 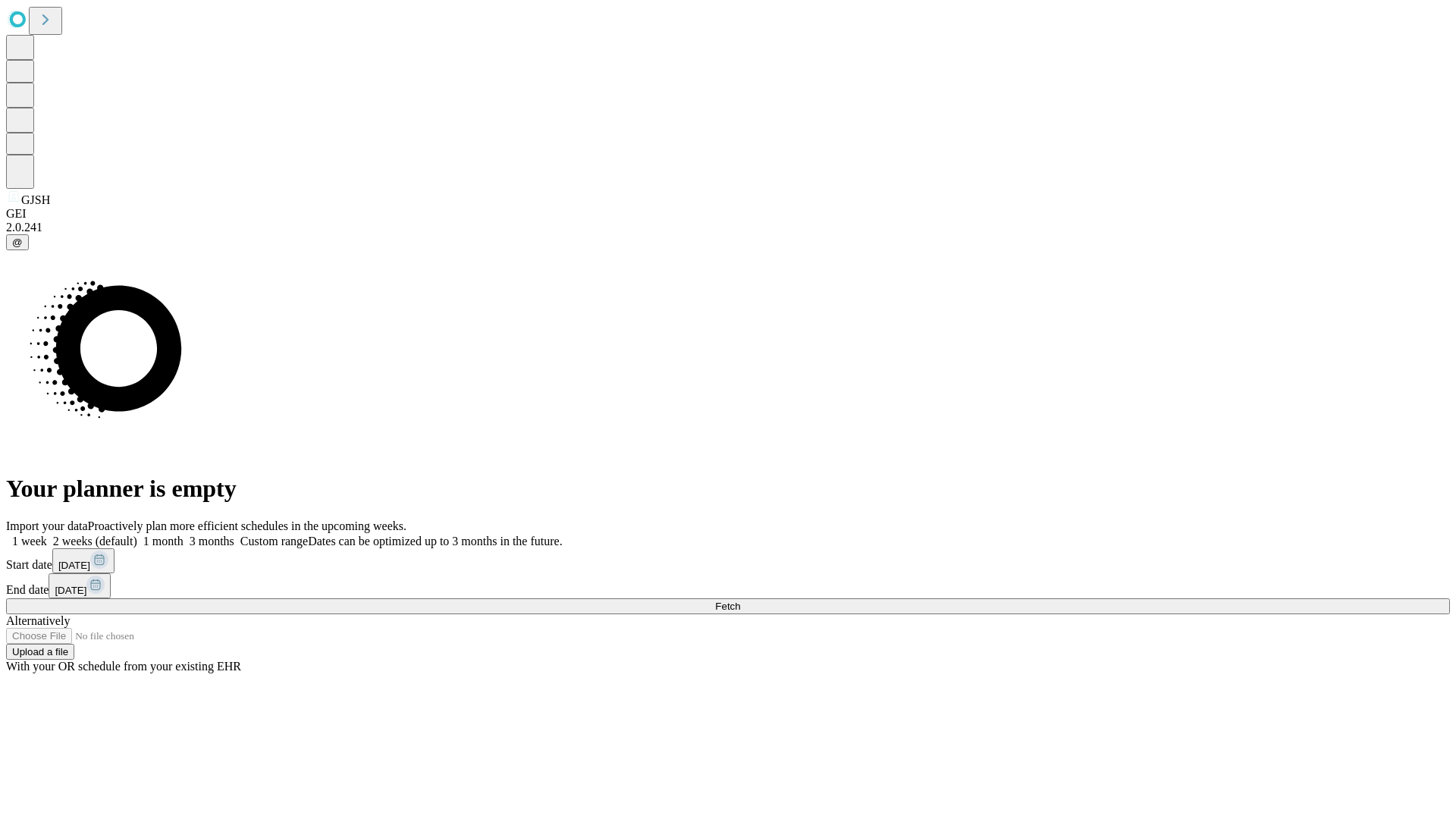 I want to click on span: 2 weeks (default), so click(x=95, y=541).